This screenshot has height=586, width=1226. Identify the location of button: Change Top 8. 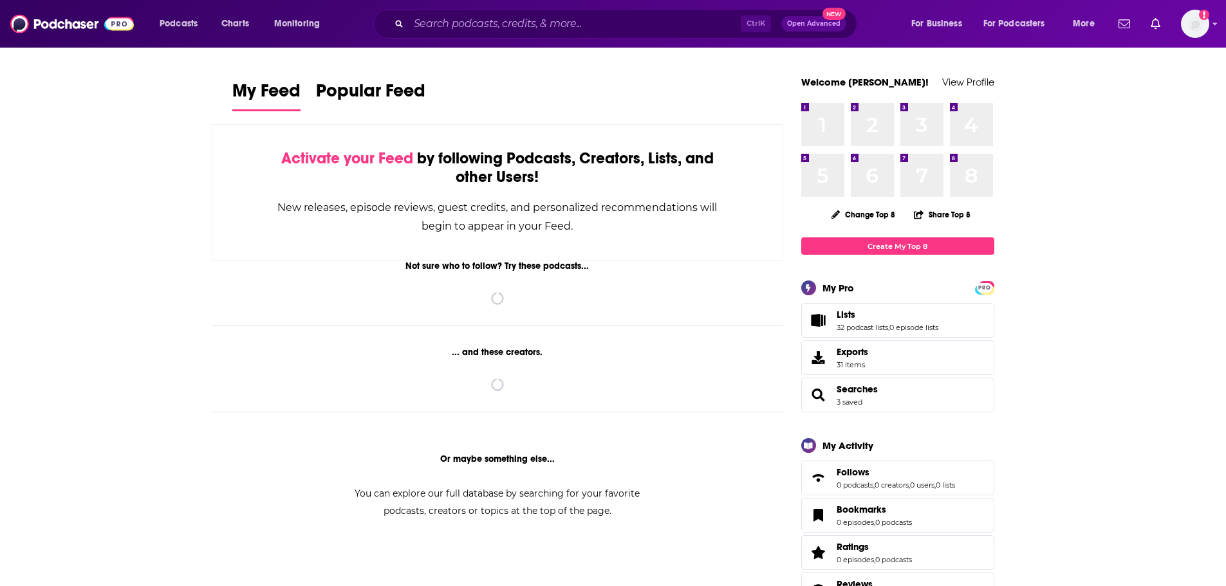
(864, 214).